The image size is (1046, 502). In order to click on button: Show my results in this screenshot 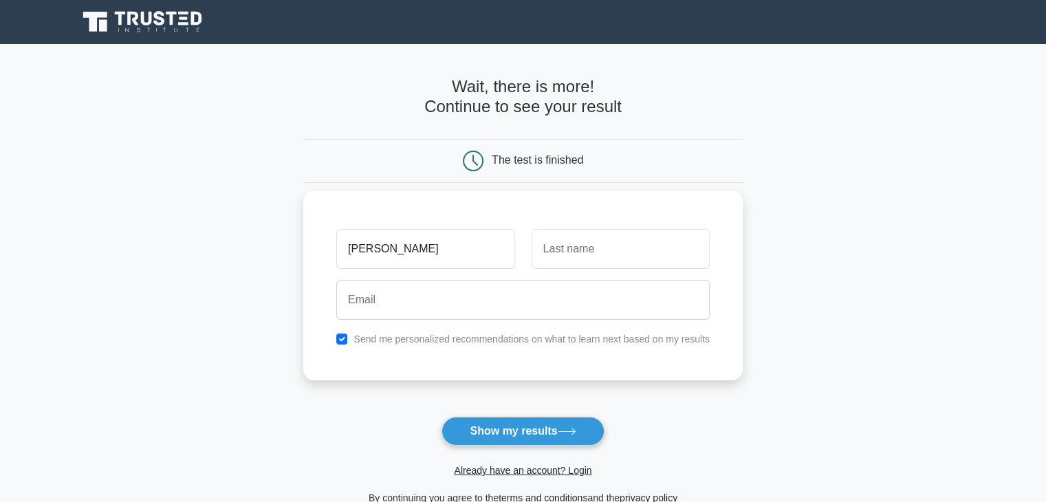, I will do `click(523, 431)`.